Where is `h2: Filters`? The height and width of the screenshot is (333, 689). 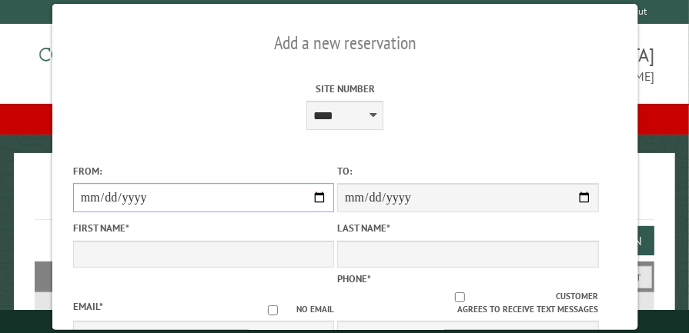 h2: Filters is located at coordinates (345, 276).